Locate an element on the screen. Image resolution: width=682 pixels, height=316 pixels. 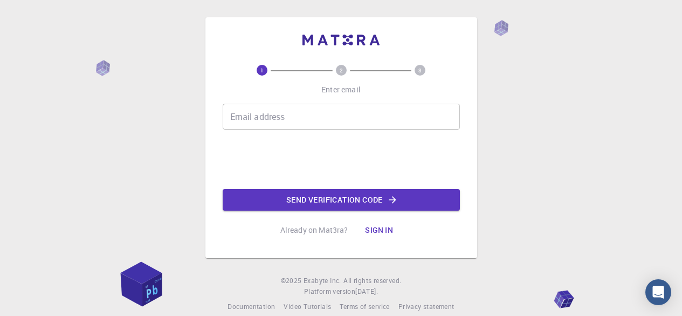
div: Open Intercom Messenger is located at coordinates (659, 292).